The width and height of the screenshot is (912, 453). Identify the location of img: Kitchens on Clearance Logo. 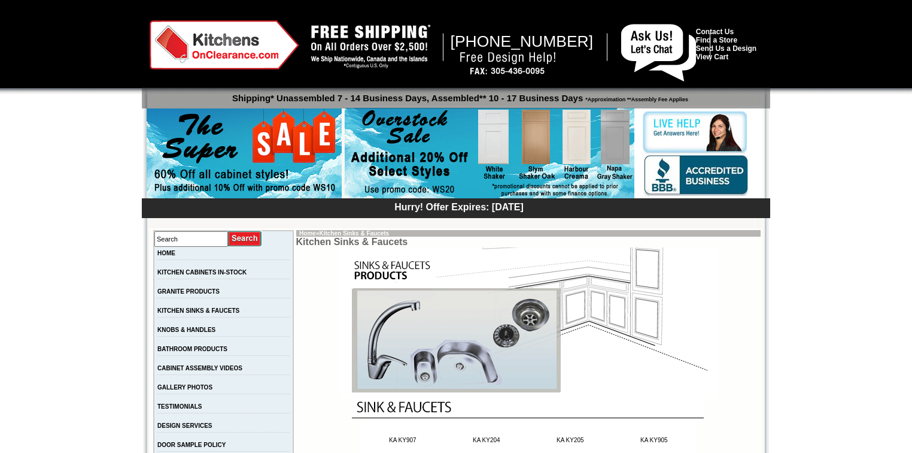
(224, 45).